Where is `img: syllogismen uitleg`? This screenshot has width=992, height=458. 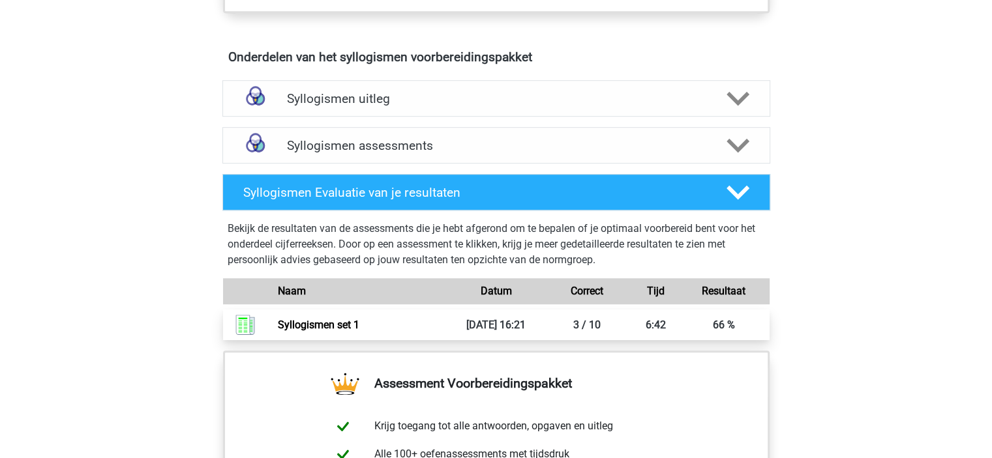
img: syllogismen uitleg is located at coordinates (255, 98).